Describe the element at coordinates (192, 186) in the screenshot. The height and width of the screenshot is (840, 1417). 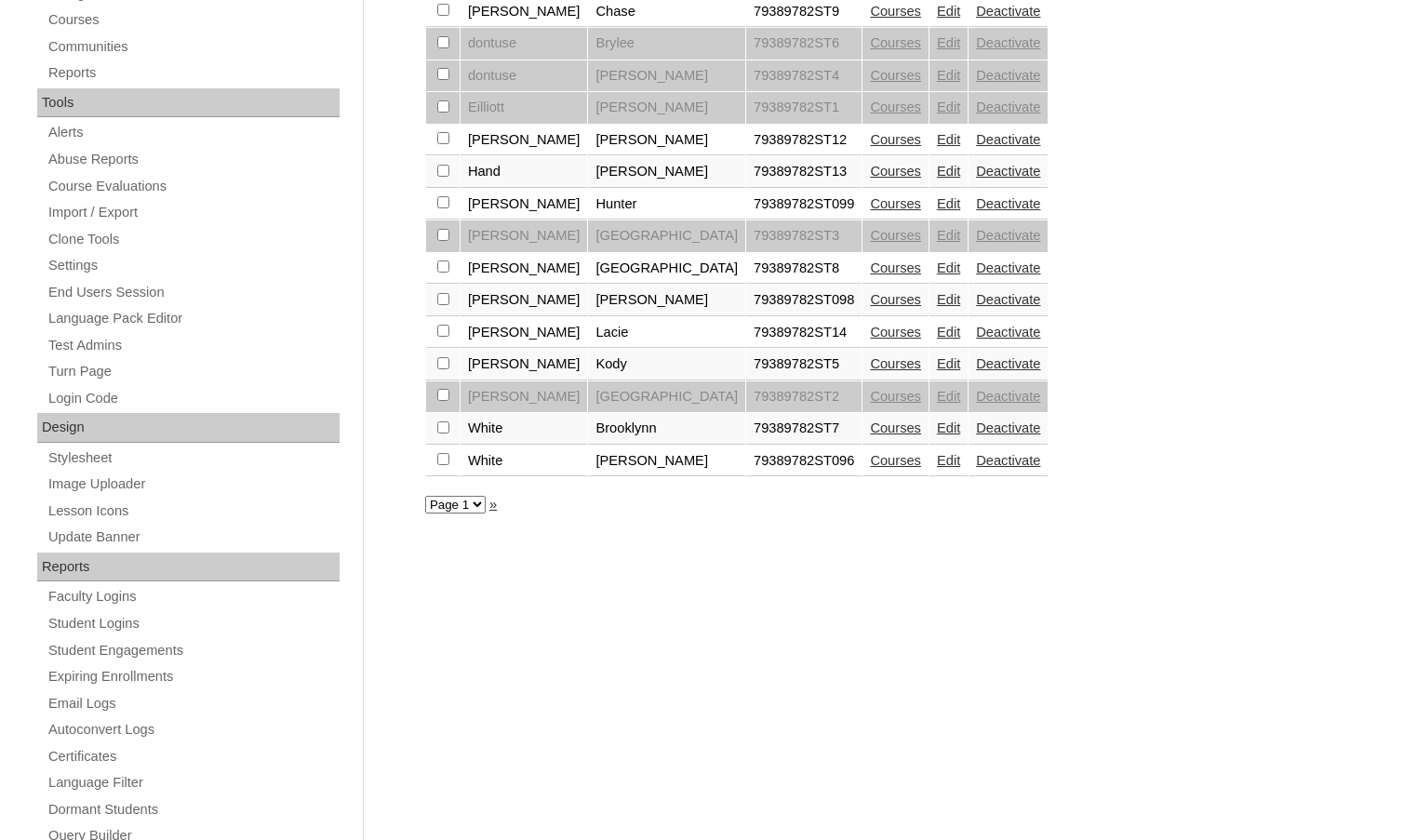
I see `a: Course Evaluations` at that location.